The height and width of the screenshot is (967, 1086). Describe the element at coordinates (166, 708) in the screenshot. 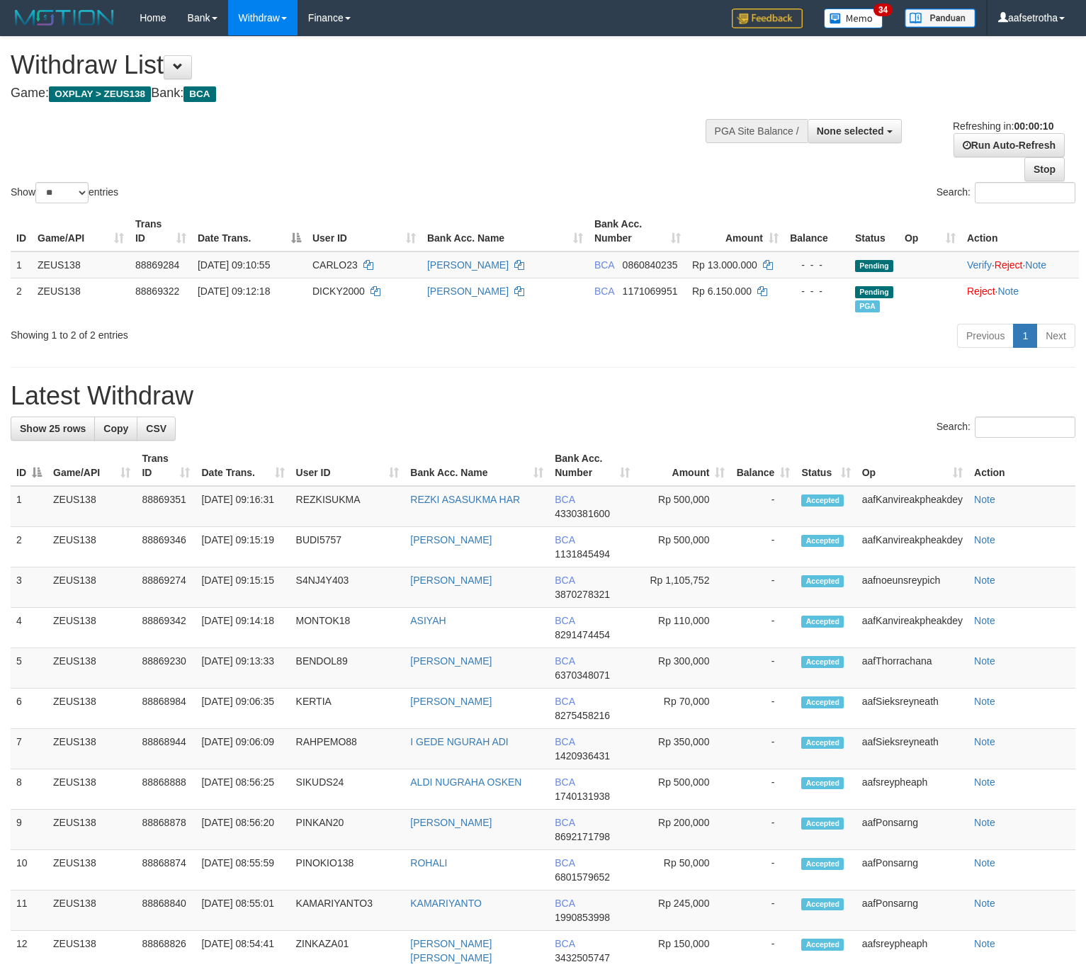

I see `td: 88868984` at that location.